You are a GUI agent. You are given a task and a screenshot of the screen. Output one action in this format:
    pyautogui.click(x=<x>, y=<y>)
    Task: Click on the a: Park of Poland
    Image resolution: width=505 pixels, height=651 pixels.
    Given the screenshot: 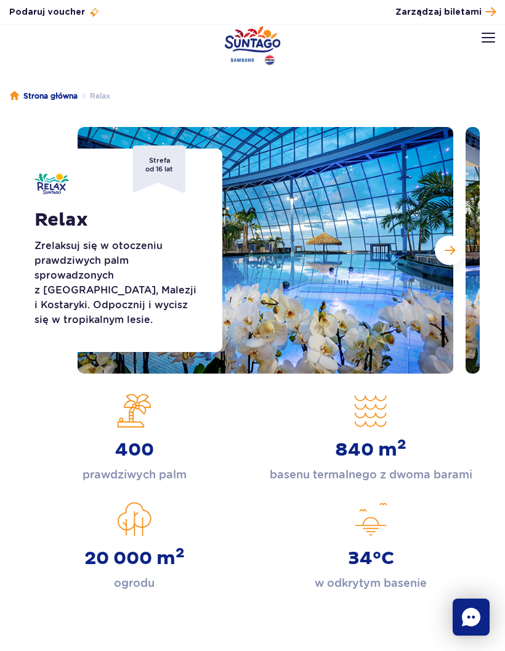 What is the action you would take?
    pyautogui.click(x=253, y=46)
    